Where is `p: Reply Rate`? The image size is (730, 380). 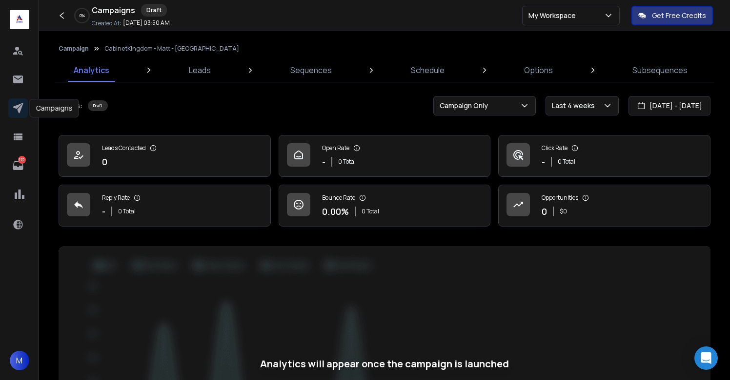
p: Reply Rate is located at coordinates (116, 198).